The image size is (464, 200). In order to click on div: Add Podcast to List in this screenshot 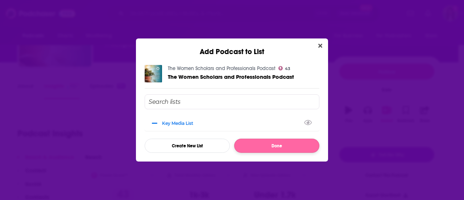, I will do `click(232, 47)`.